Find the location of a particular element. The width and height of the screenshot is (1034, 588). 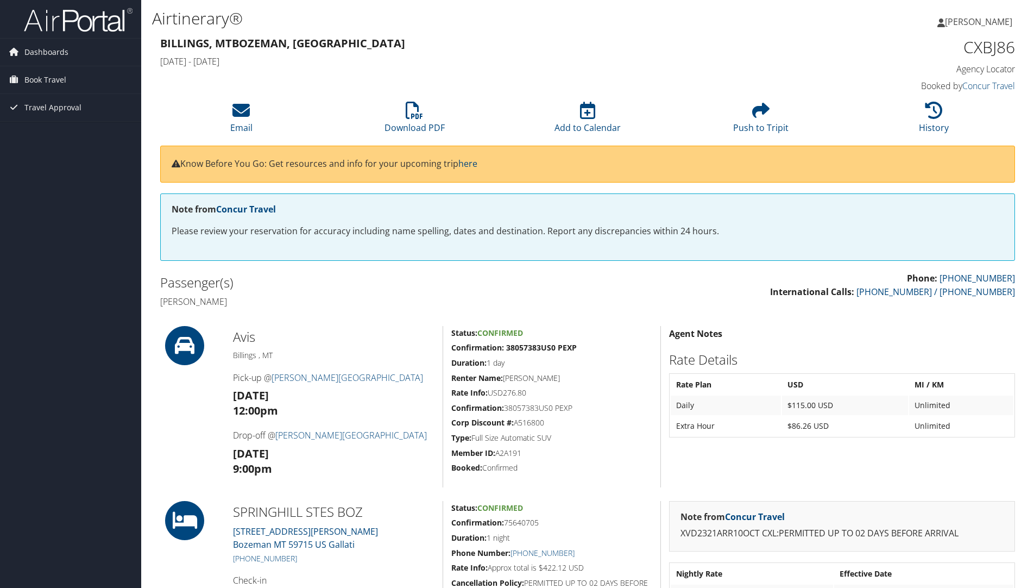

th: MI / KM is located at coordinates (962, 385).